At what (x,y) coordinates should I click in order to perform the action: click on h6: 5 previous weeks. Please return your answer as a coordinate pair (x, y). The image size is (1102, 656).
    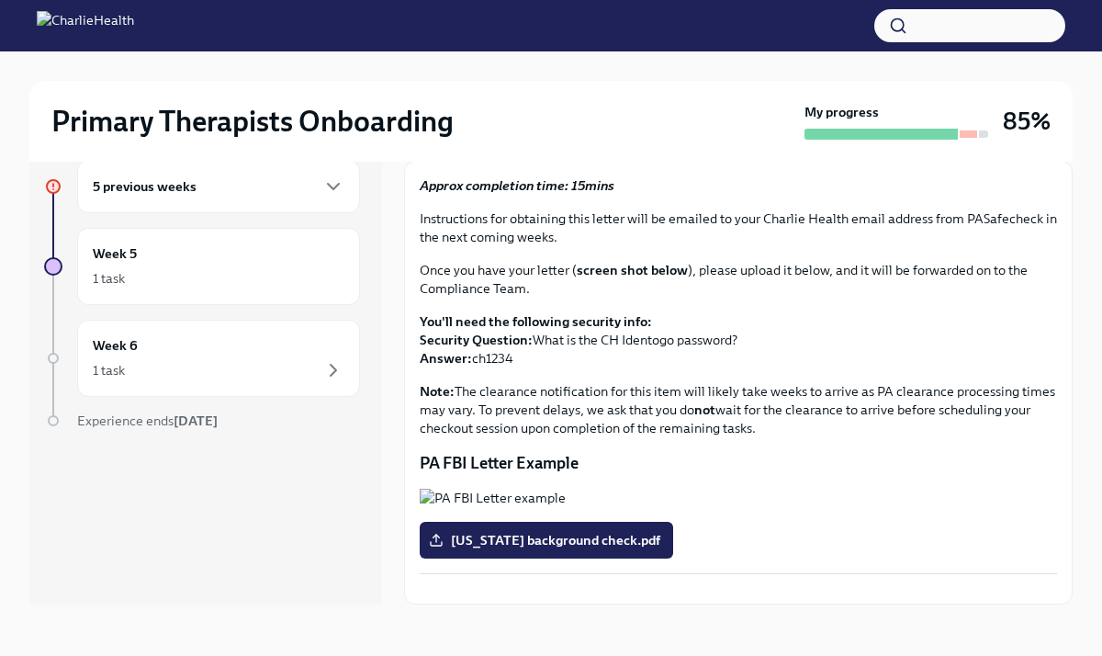
    Looking at the image, I should click on (144, 186).